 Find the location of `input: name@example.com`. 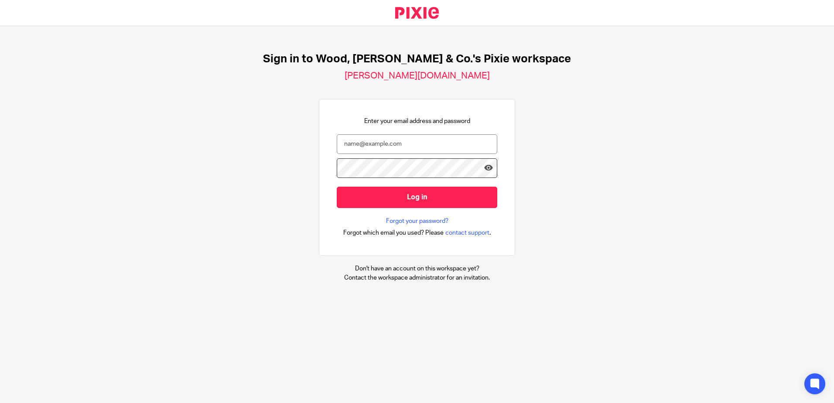

input: name@example.com is located at coordinates (417, 144).